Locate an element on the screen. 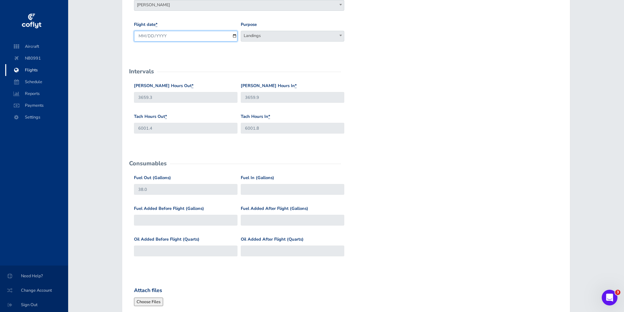 This screenshot has height=312, width=624. span: Sign Out is located at coordinates (34, 305).